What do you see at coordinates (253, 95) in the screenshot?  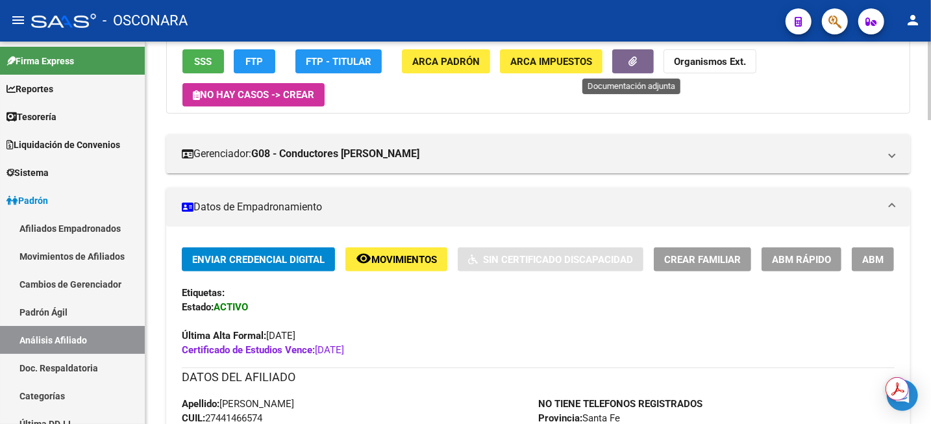 I see `span: No hay casos -> Crear` at bounding box center [253, 95].